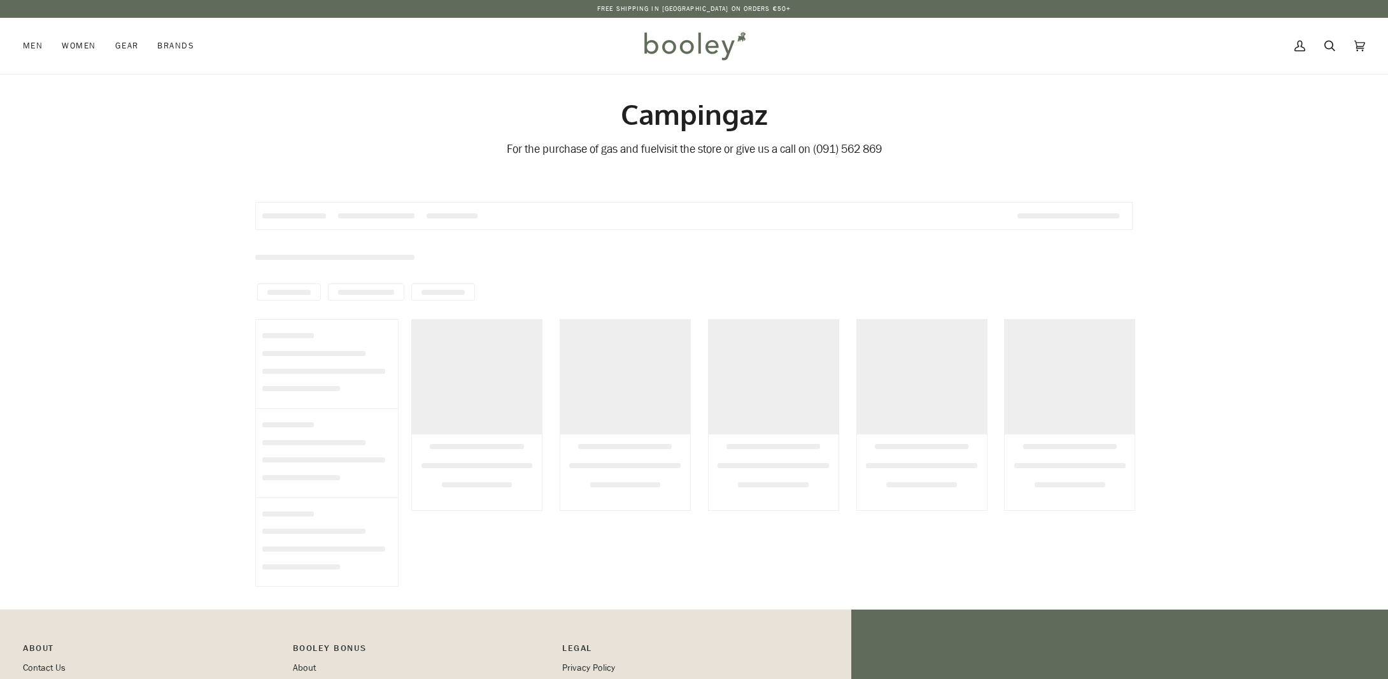 The image size is (1388, 679). What do you see at coordinates (127, 46) in the screenshot?
I see `div: Gear` at bounding box center [127, 46].